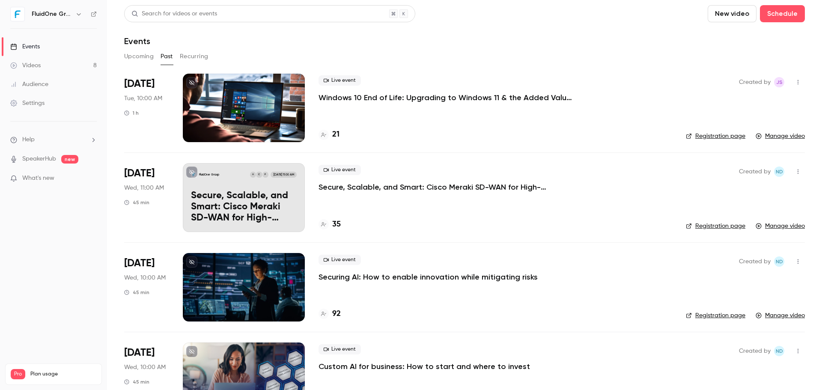 The image size is (822, 390). Describe the element at coordinates (428, 277) in the screenshot. I see `a: Securing AI: How to enable innovation while mitigating risks` at that location.